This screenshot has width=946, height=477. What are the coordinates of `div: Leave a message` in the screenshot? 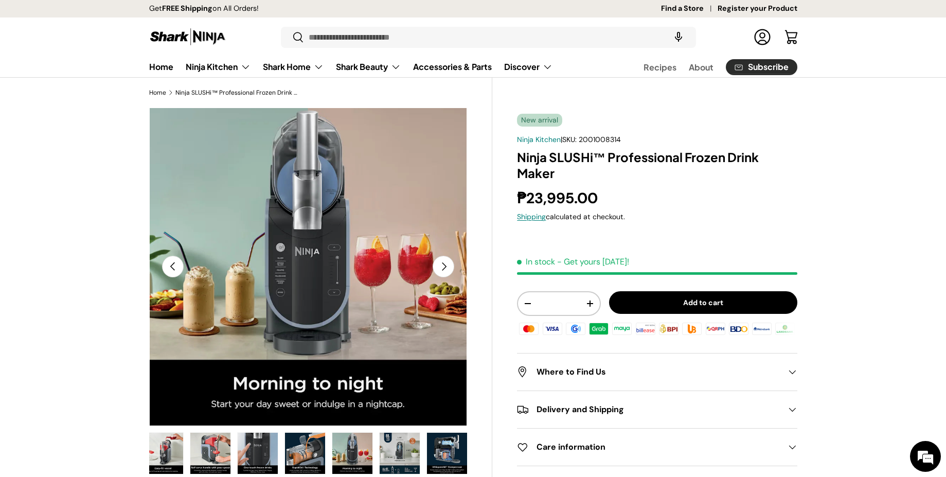 It's located at (113, 64).